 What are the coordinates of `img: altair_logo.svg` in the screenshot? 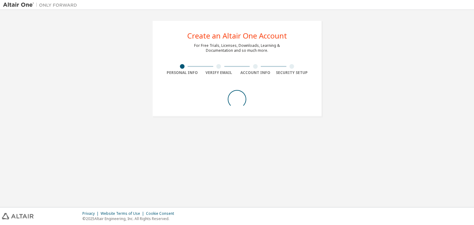 It's located at (18, 216).